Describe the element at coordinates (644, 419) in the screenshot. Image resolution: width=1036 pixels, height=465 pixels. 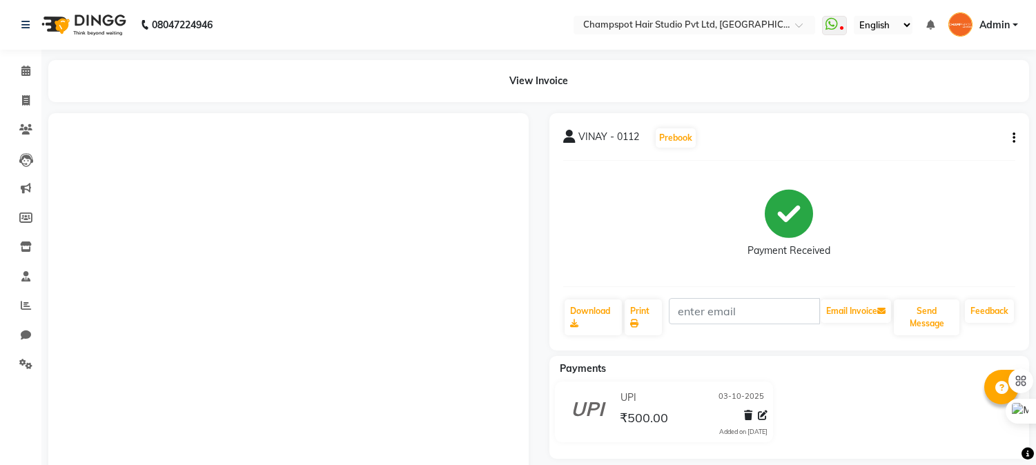
I see `span: ₹500.00` at that location.